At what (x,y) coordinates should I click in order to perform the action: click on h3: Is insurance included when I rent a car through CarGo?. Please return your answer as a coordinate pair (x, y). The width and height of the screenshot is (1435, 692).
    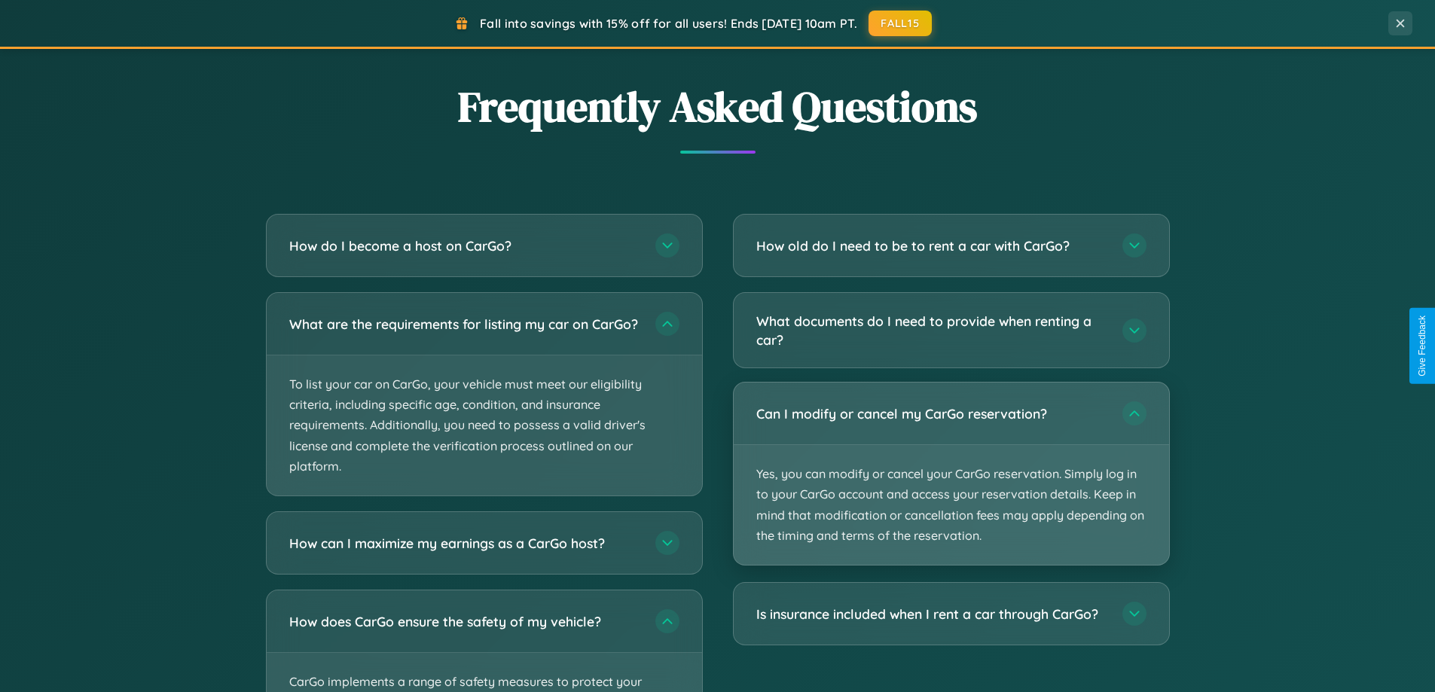
    Looking at the image, I should click on (932, 614).